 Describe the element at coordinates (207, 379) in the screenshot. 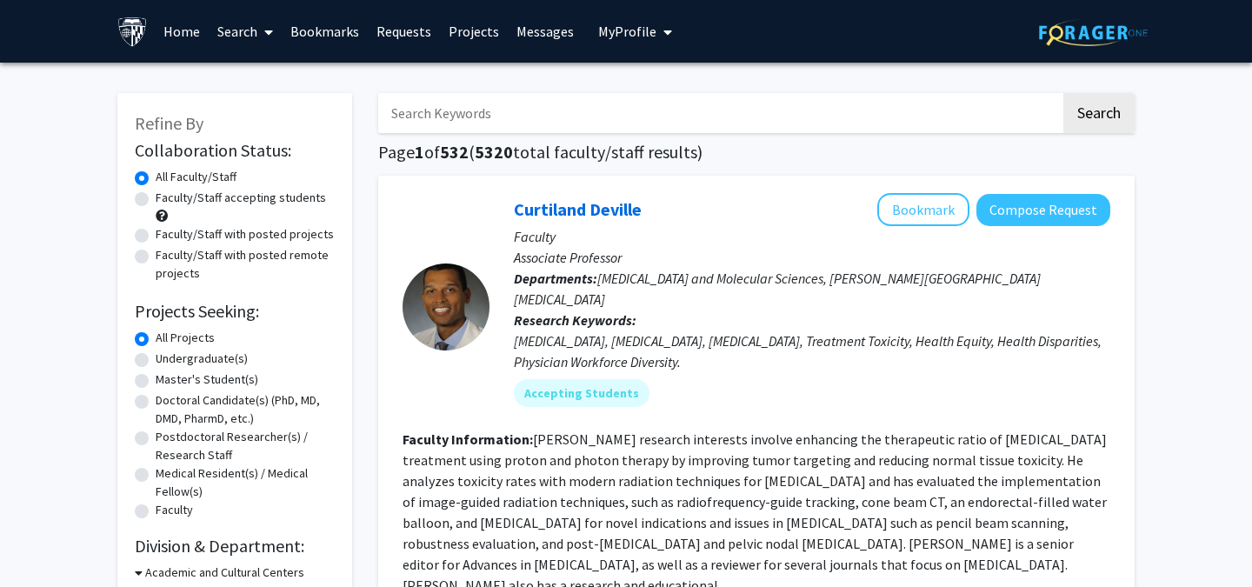

I see `label: Master's Student(s)` at that location.